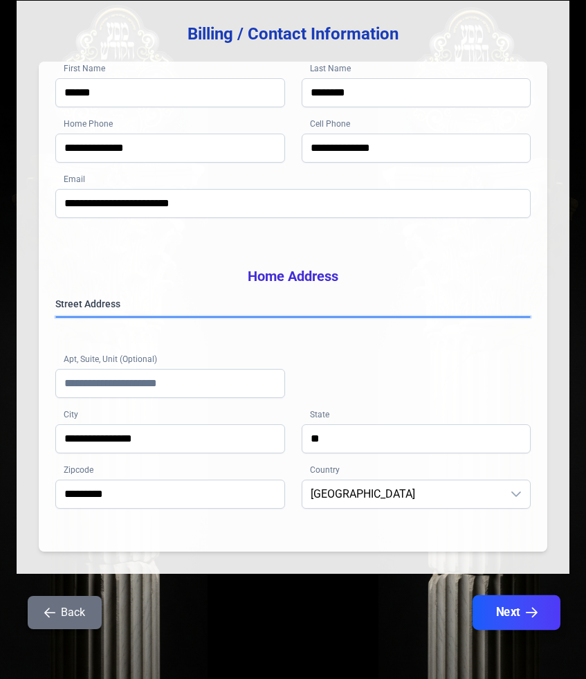  Describe the element at coordinates (293, 276) in the screenshot. I see `h3: Home Address` at that location.